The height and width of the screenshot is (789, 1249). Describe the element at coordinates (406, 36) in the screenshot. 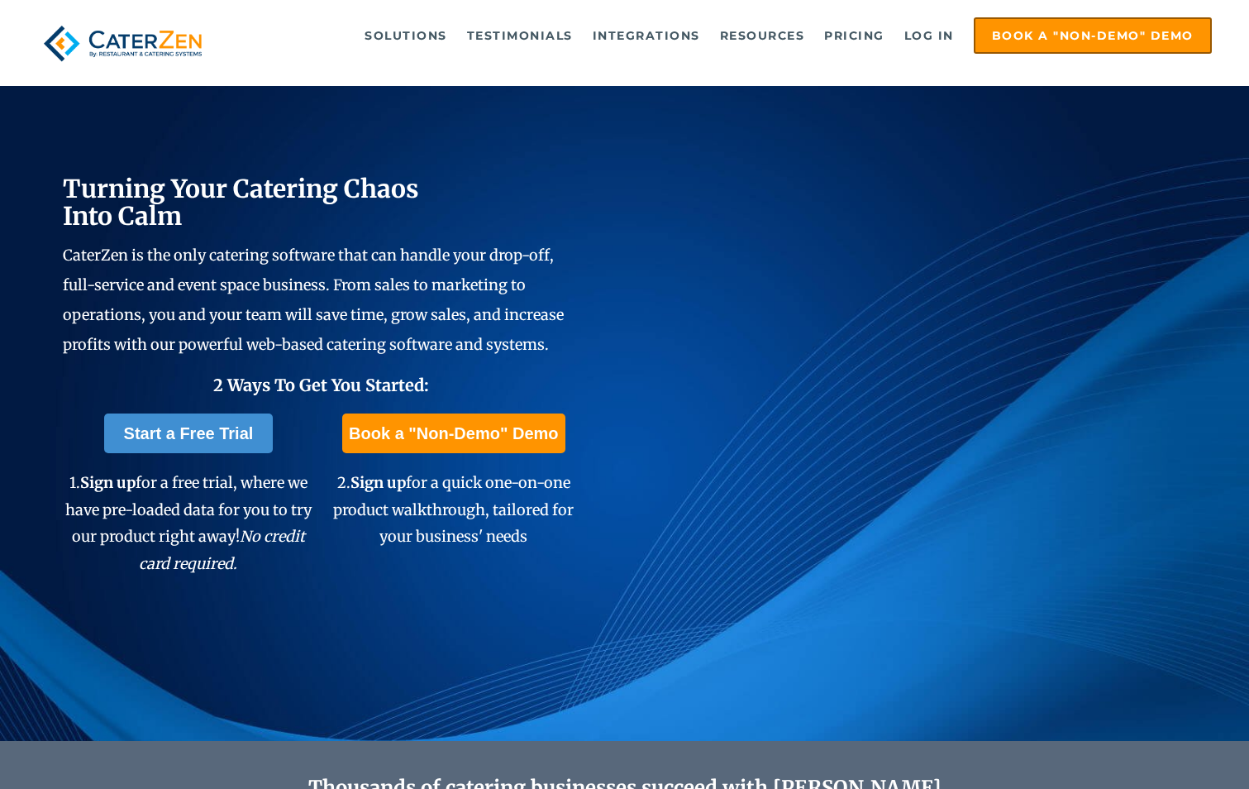

I see `a: Solutions` at that location.